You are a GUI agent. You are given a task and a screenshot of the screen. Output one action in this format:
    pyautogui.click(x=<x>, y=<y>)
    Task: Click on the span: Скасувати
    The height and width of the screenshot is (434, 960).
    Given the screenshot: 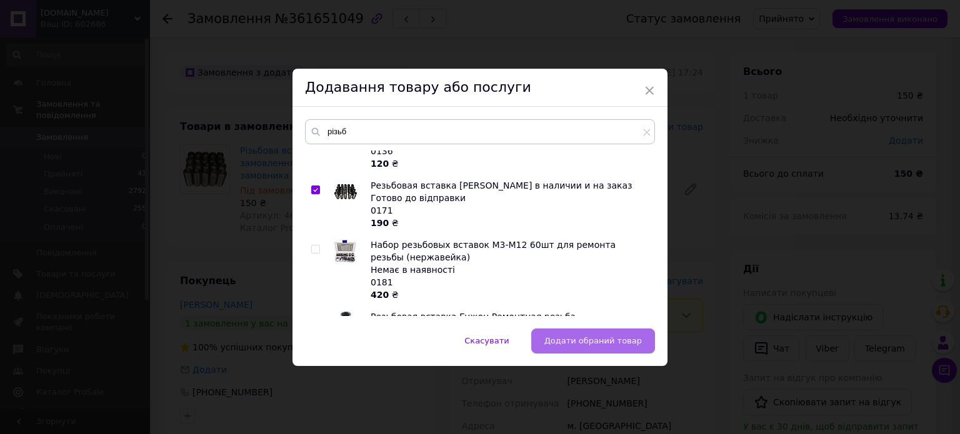 What is the action you would take?
    pyautogui.click(x=486, y=341)
    